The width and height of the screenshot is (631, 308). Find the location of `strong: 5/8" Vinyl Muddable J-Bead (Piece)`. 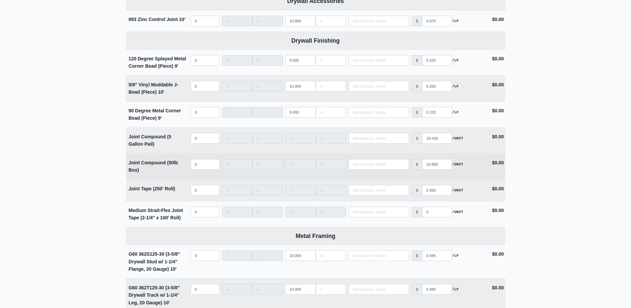

strong: 5/8" Vinyl Muddable J-Bead (Piece) is located at coordinates (154, 88).